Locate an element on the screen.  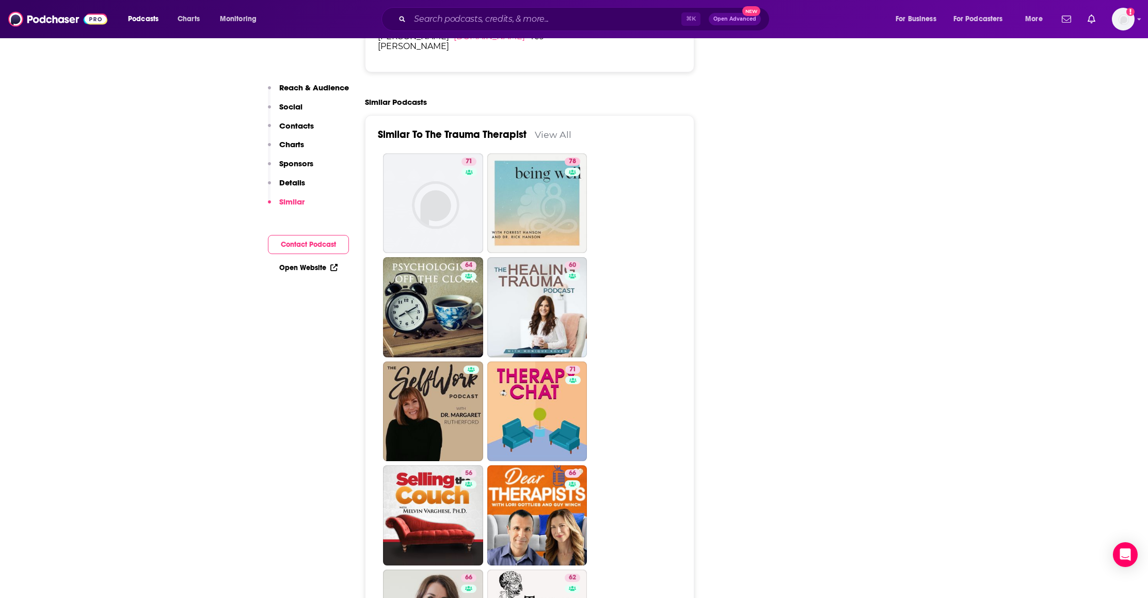
a: Open Website is located at coordinates (308, 267).